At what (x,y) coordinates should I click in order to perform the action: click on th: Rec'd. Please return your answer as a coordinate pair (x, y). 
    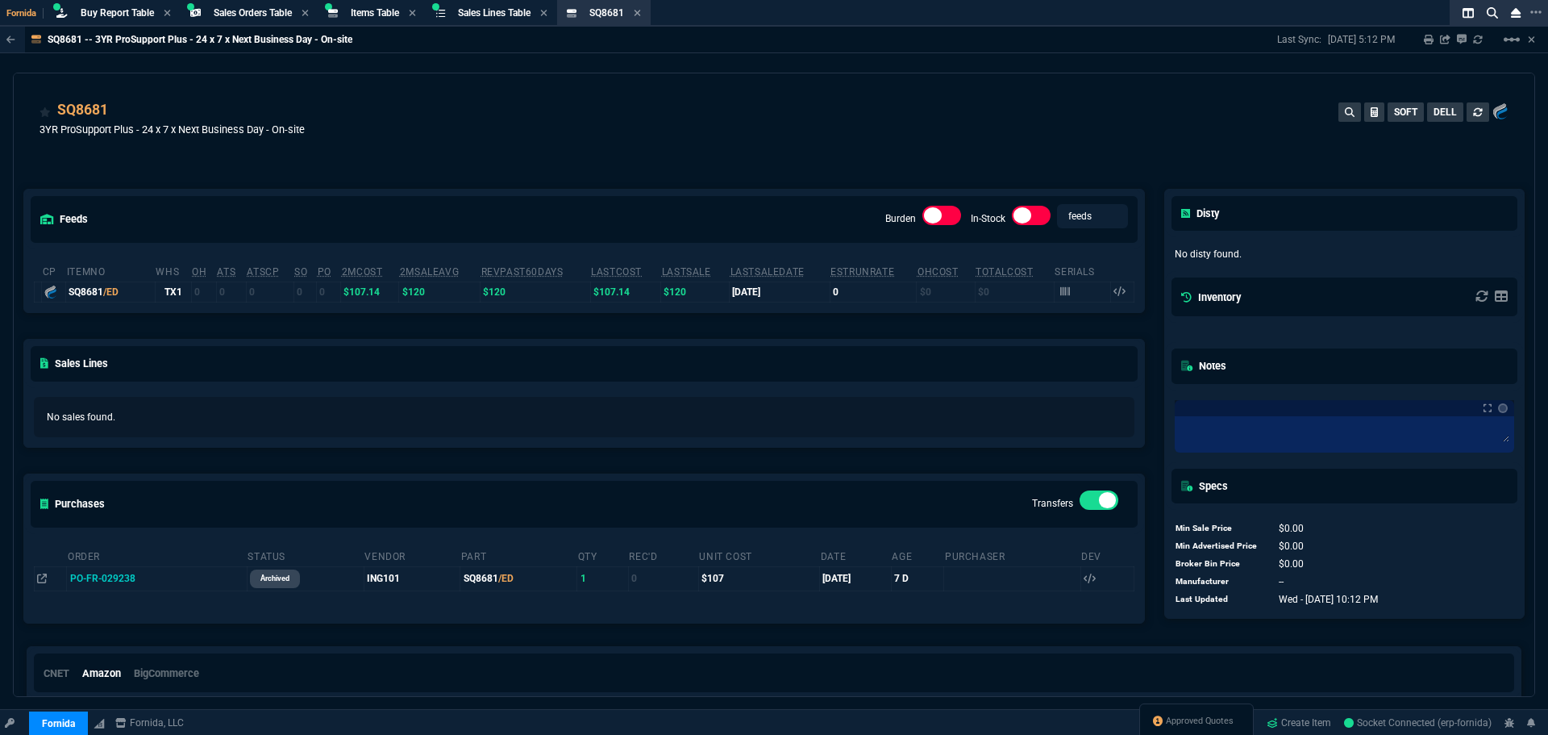
    Looking at the image, I should click on (663, 555).